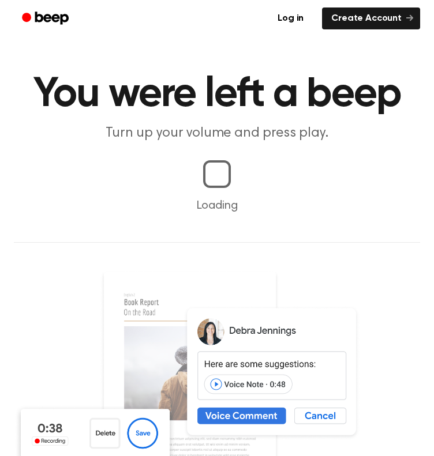 This screenshot has width=434, height=456. Describe the element at coordinates (46, 18) in the screenshot. I see `a: Beep` at that location.